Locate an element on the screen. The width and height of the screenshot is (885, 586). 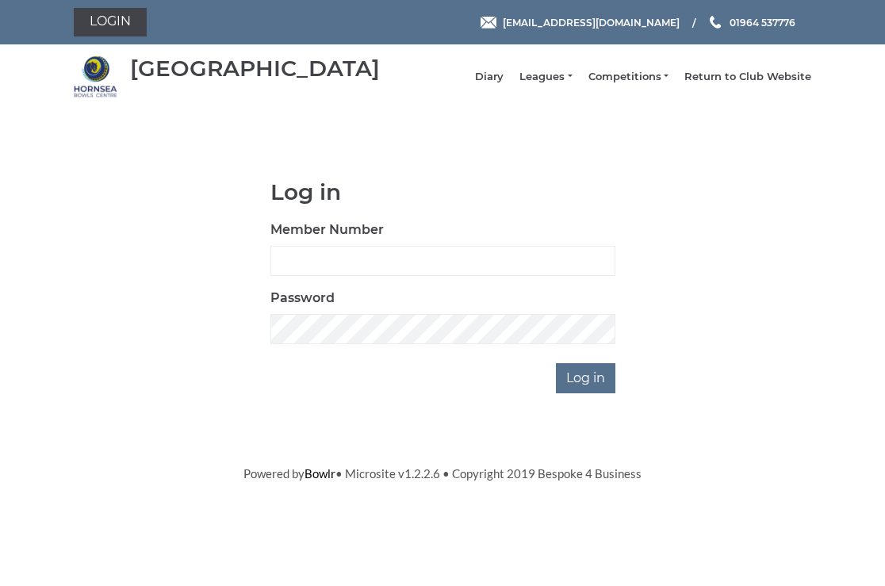
a: Diary is located at coordinates (489, 77).